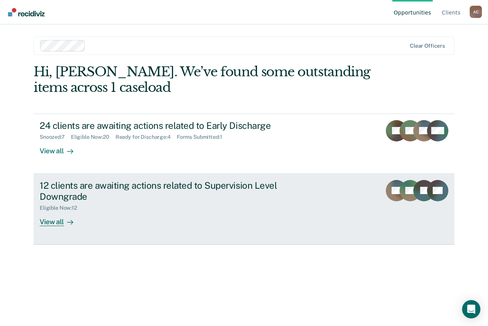  I want to click on div: Ready for Discharge : 4, so click(146, 137).